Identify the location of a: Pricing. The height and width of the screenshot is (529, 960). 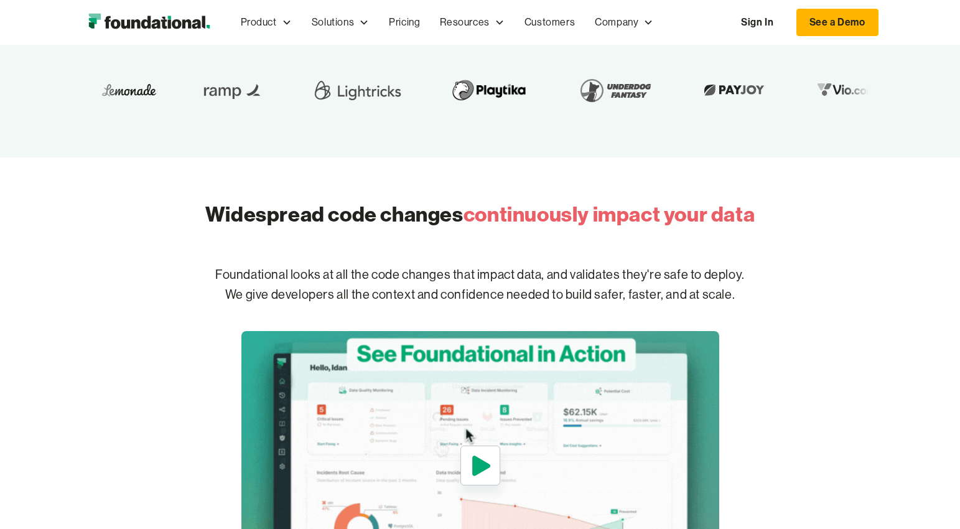
(404, 22).